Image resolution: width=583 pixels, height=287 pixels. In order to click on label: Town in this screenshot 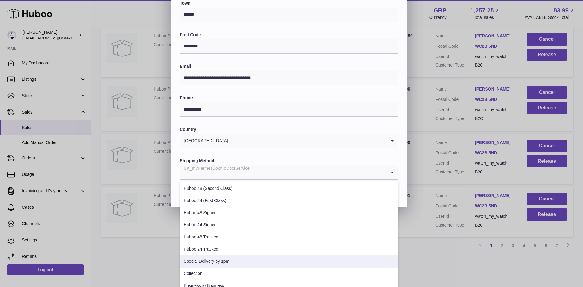, I will do `click(289, 3)`.